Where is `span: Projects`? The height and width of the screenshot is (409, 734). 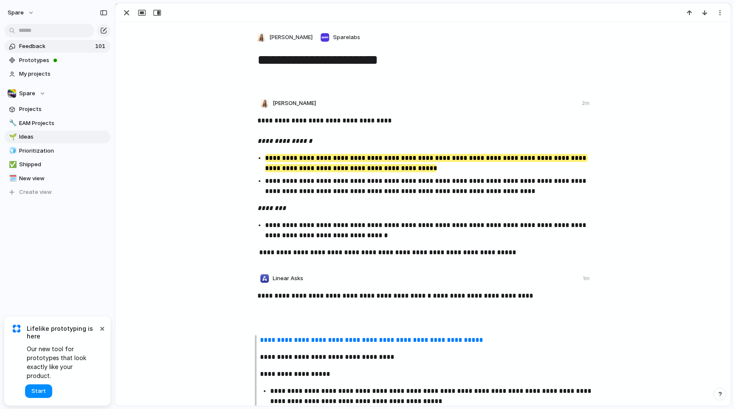
span: Projects is located at coordinates (63, 109).